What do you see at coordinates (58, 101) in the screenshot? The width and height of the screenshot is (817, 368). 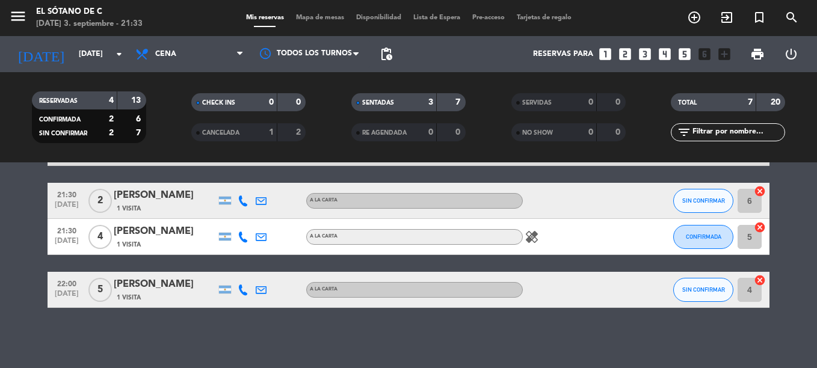 I see `span: RESERVADAS` at bounding box center [58, 101].